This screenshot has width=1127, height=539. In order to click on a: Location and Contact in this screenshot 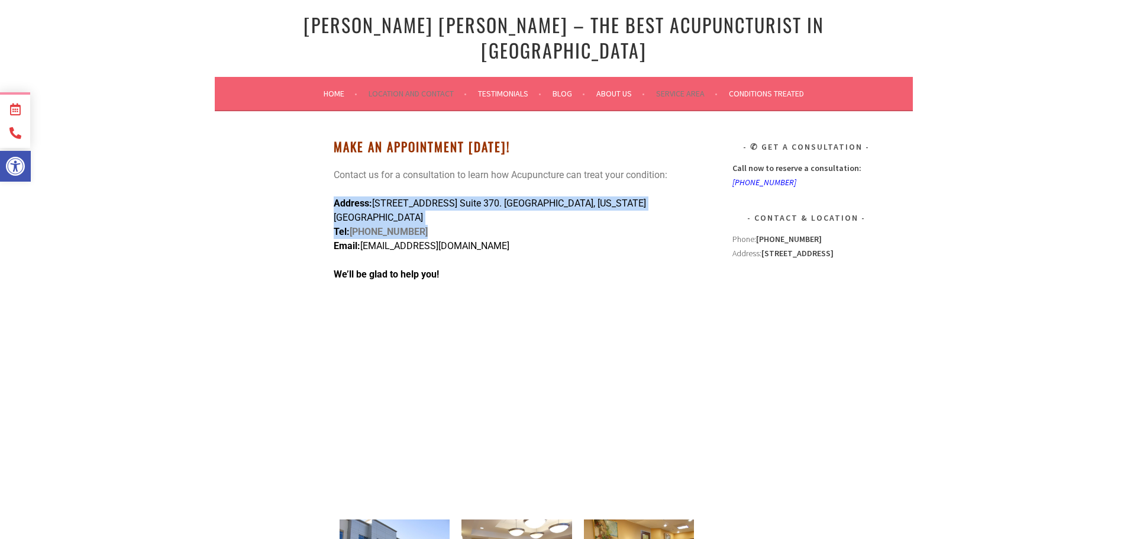, I will do `click(418, 93)`.